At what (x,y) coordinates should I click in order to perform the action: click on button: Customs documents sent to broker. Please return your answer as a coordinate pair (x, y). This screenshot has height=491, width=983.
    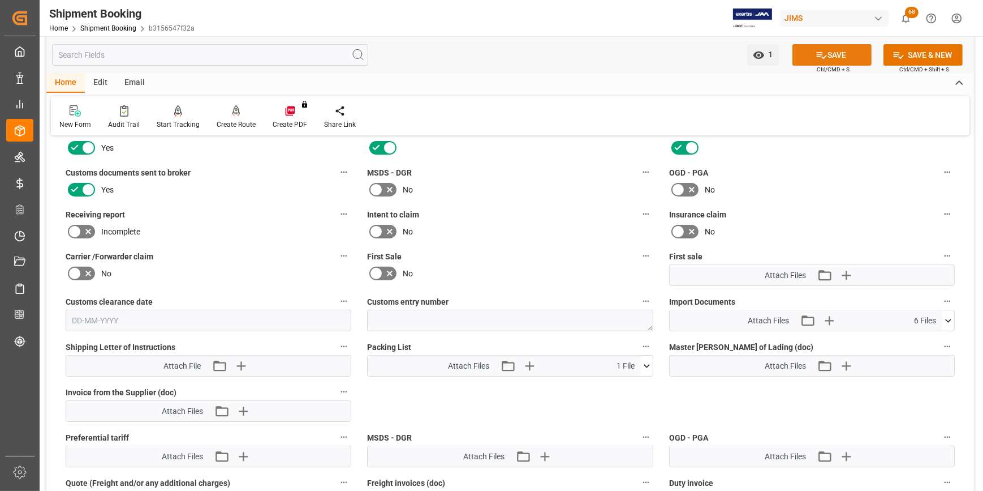
    Looking at the image, I should click on (344, 172).